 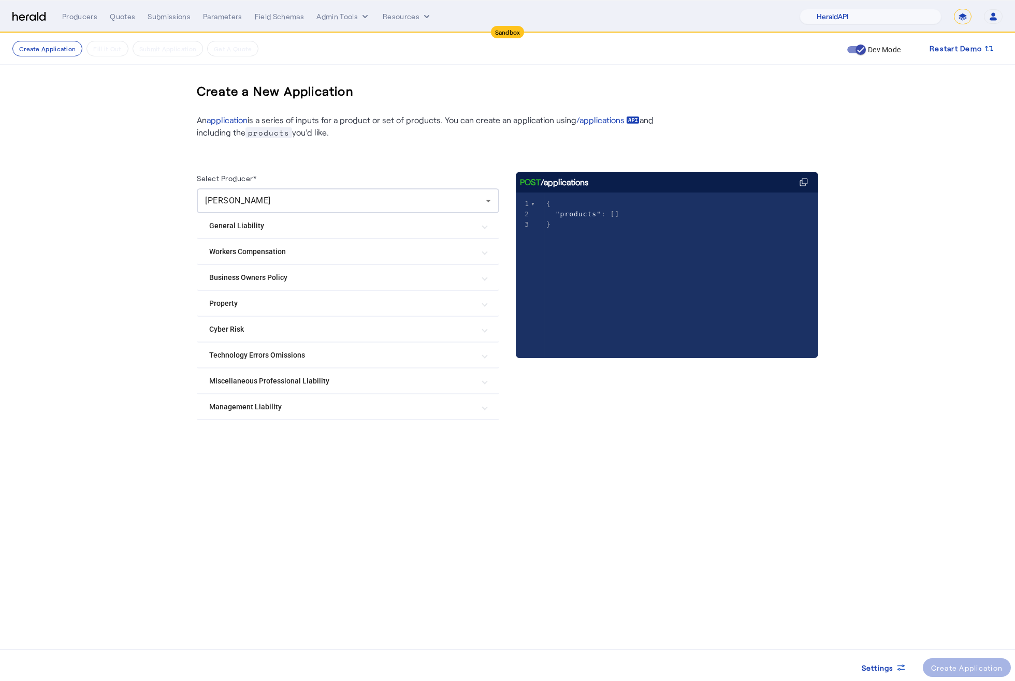 I want to click on div: /applications, so click(x=554, y=182).